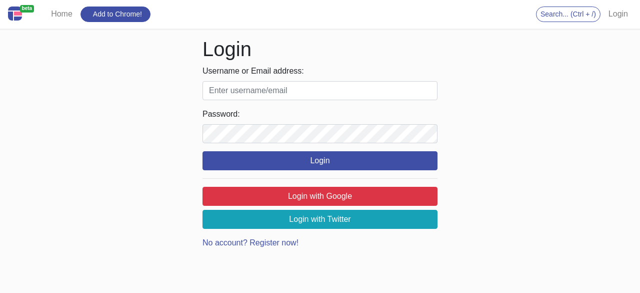  I want to click on a: Login, so click(618, 14).